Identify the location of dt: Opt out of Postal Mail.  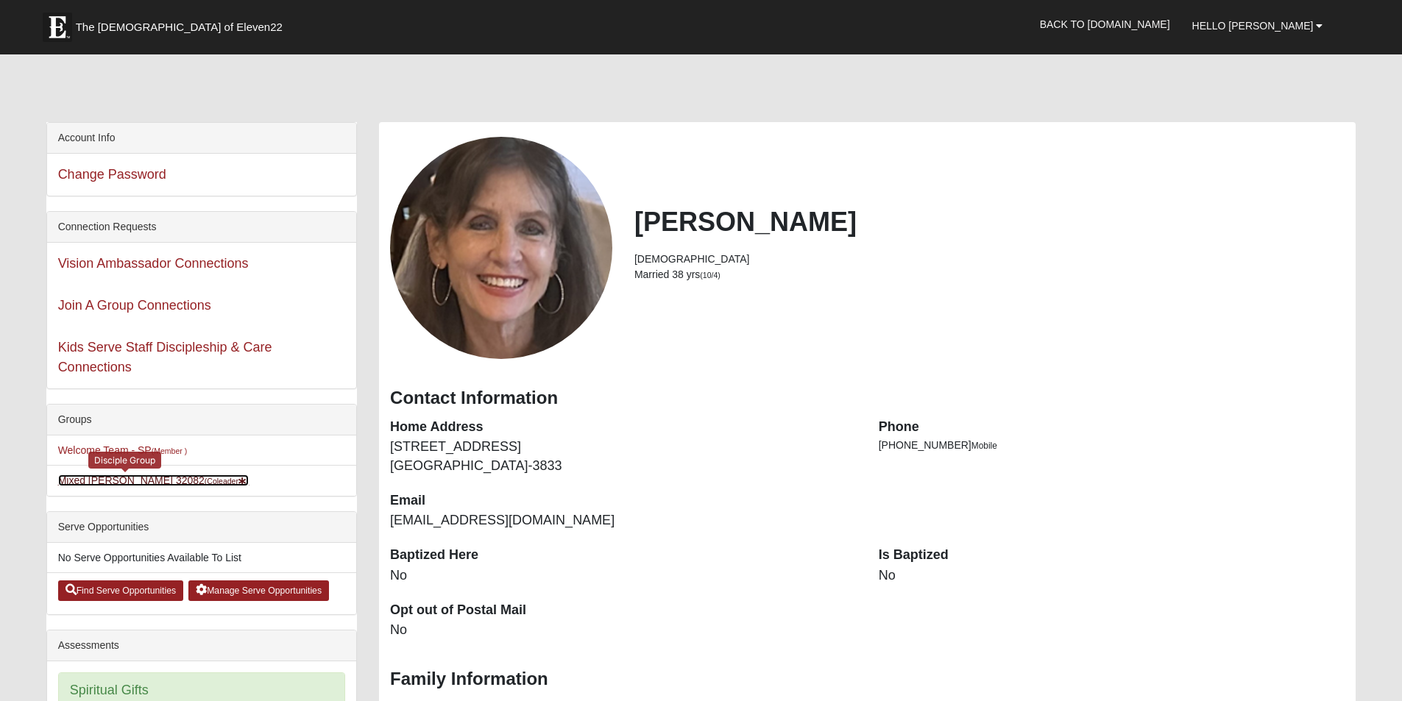
(623, 611).